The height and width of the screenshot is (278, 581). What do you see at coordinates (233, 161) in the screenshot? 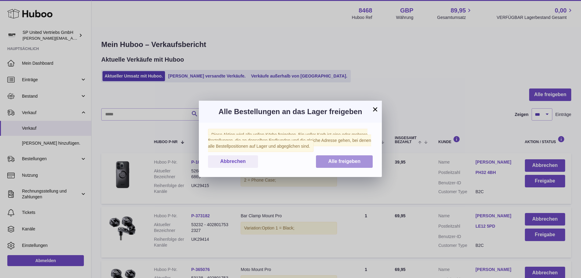
I see `button: Abbrechen` at bounding box center [233, 161].